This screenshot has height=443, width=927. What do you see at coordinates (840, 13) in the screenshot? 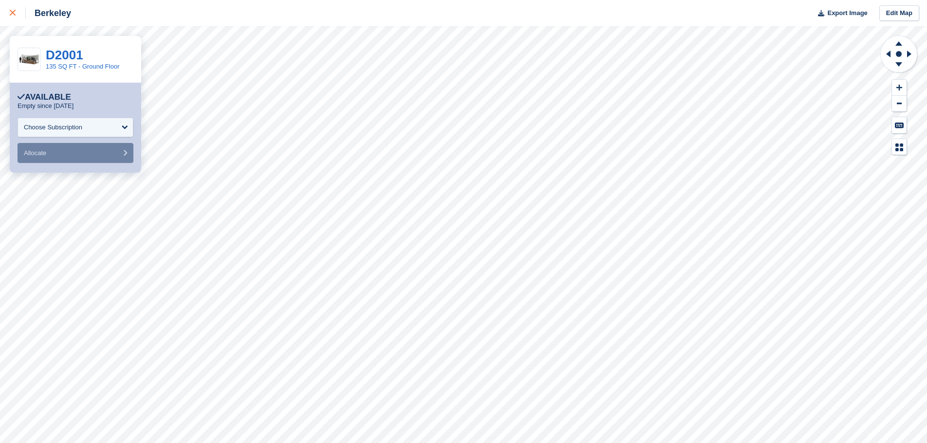
I see `button: Export Image` at bounding box center [840, 13].